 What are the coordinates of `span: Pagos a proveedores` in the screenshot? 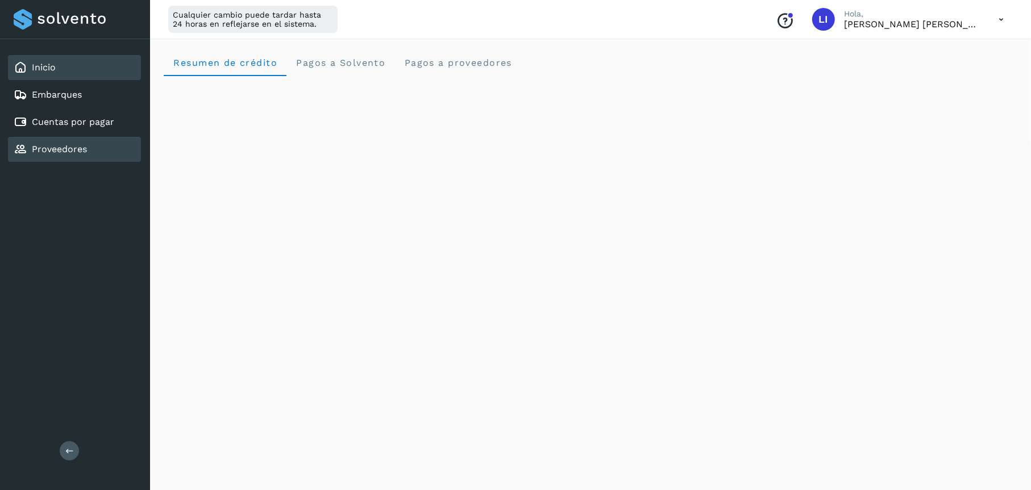 It's located at (457, 63).